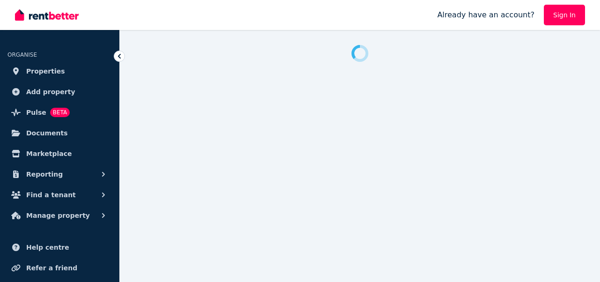  I want to click on a: Sign In, so click(564, 15).